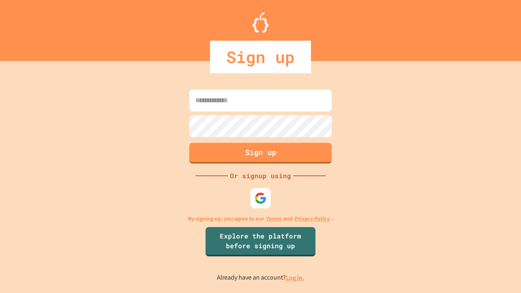 Image resolution: width=521 pixels, height=293 pixels. Describe the element at coordinates (295, 277) in the screenshot. I see `a: Log in.` at that location.